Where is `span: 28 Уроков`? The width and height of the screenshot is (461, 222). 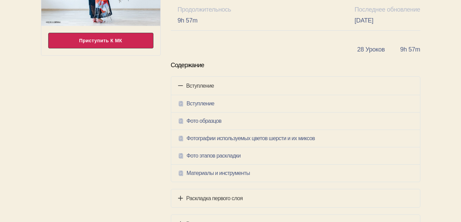
span: 28 Уроков is located at coordinates (371, 50).